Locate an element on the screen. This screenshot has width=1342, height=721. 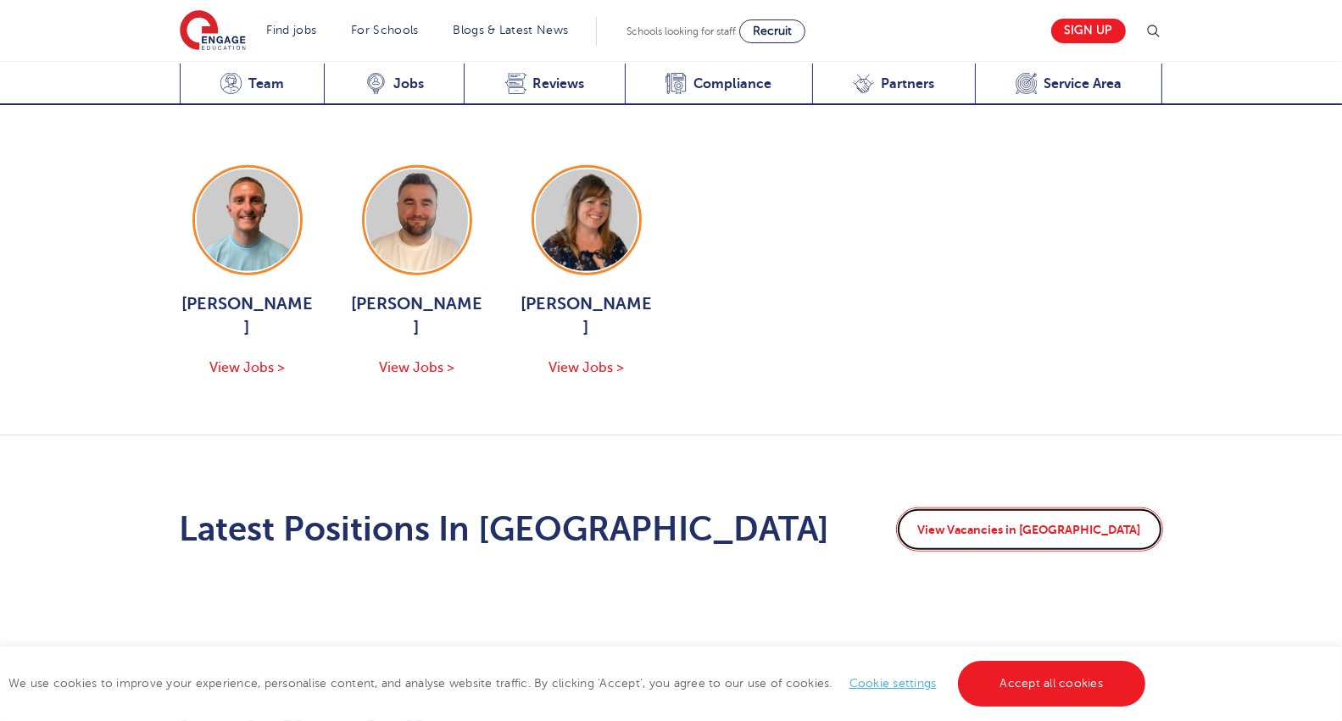
span: We use cookies to improve your experience, personalise content, and analyse website traffic. By c... is located at coordinates (579, 683).